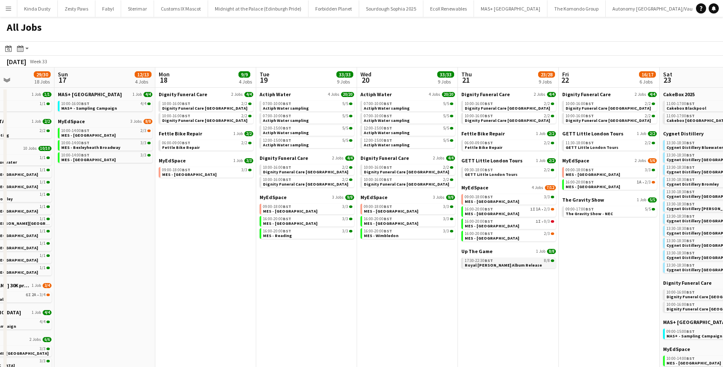  What do you see at coordinates (692, 184) in the screenshot?
I see `span: Cygnet Distillery Bromley` at bounding box center [692, 184].